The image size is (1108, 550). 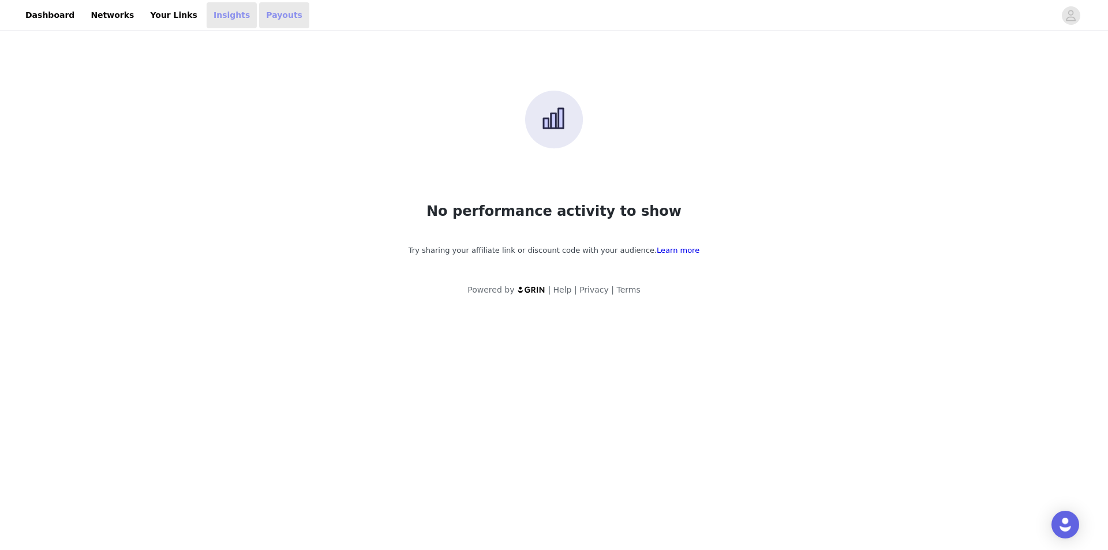 I want to click on a: Learn more, so click(x=678, y=250).